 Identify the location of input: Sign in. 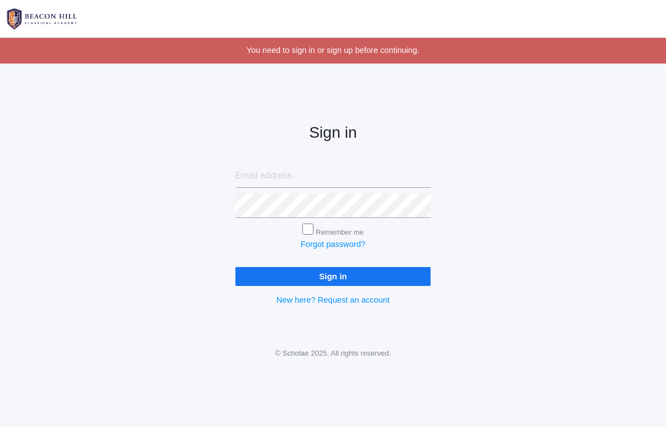
(333, 276).